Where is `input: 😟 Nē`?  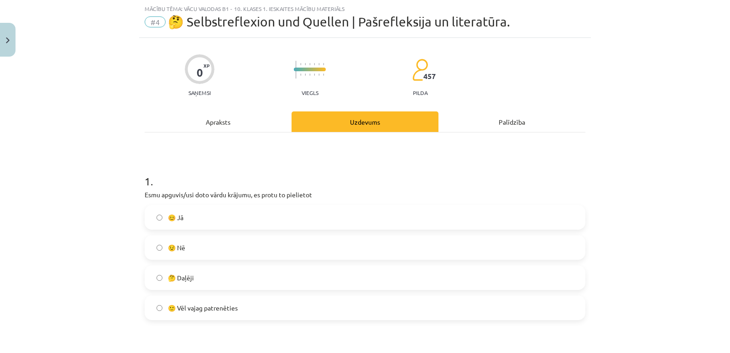 input: 😟 Nē is located at coordinates (159, 247).